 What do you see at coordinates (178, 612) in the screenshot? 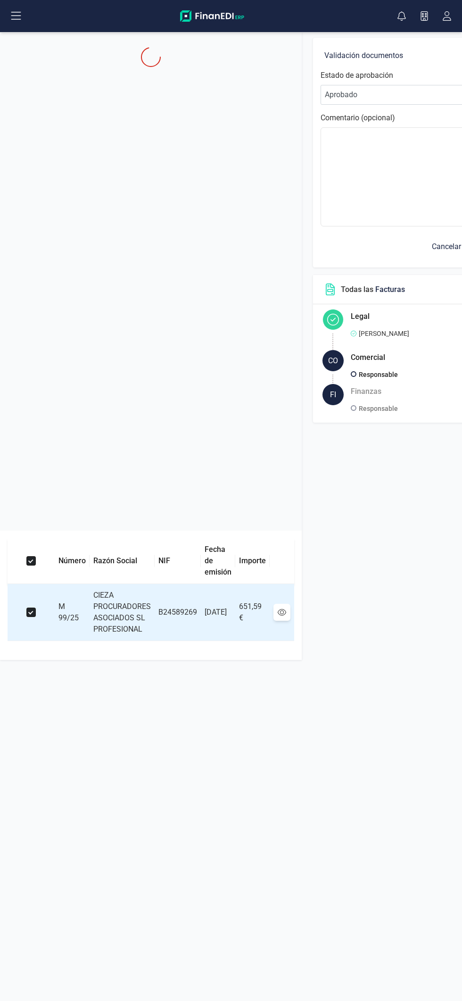
I see `td: B24589269` at bounding box center [178, 612].